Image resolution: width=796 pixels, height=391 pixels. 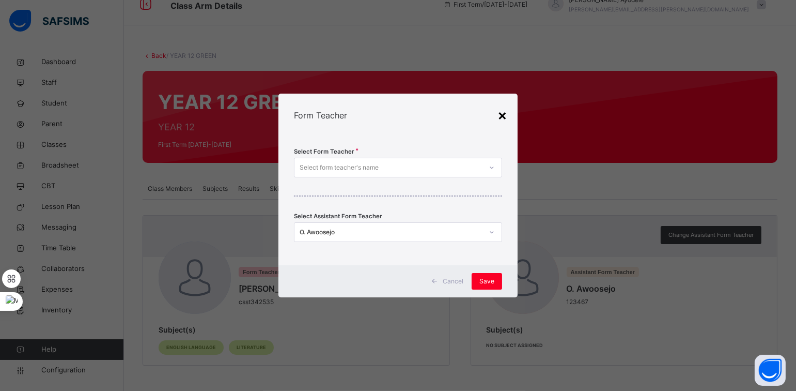 I want to click on span: Save, so click(x=487, y=281).